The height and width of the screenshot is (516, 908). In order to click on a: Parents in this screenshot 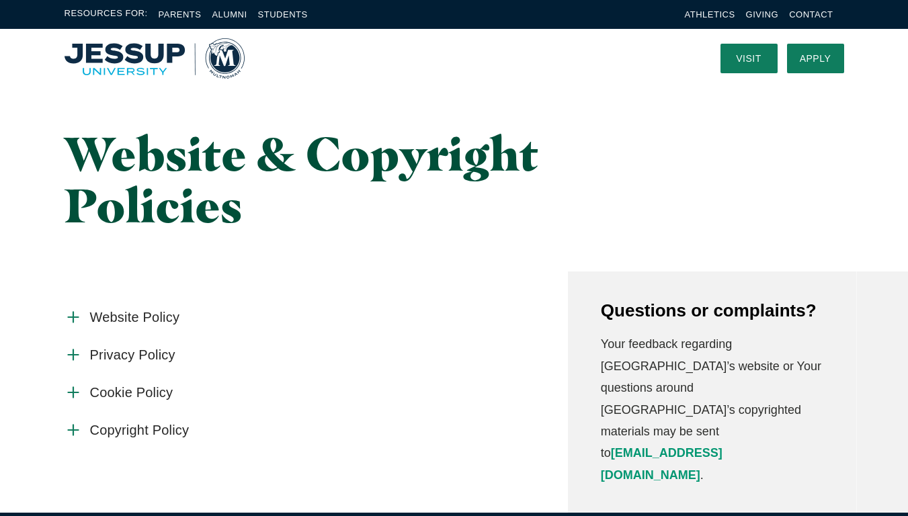, I will do `click(180, 14)`.